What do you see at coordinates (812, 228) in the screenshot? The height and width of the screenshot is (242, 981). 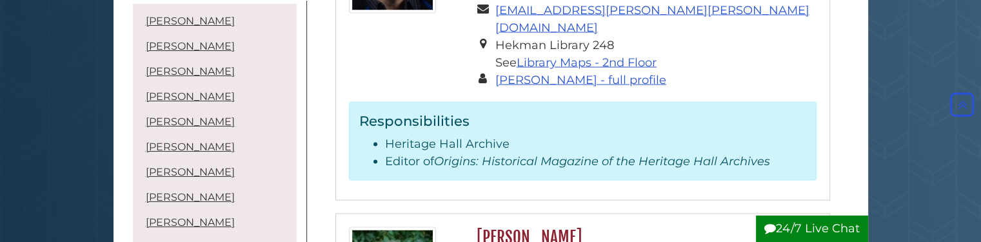 I see `button: 24/7 Live Chat` at bounding box center [812, 228].